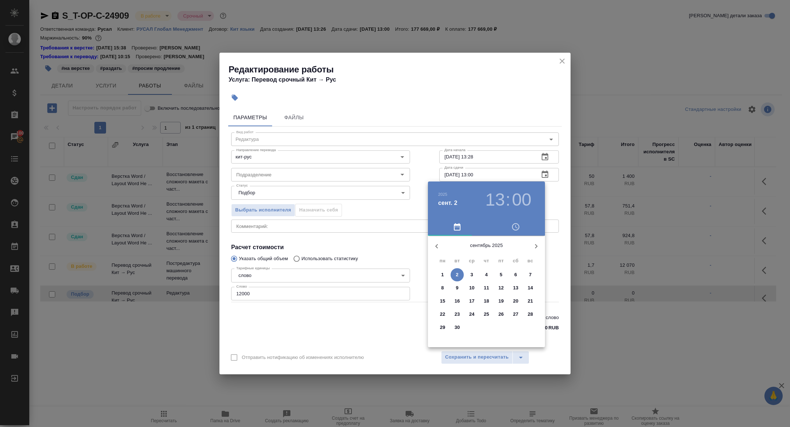  Describe the element at coordinates (486, 301) in the screenshot. I see `button: 18` at that location.